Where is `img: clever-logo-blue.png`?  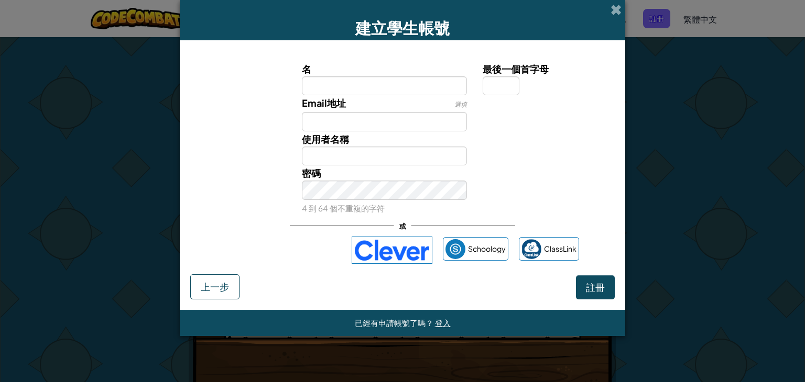 img: clever-logo-blue.png is located at coordinates (392, 250).